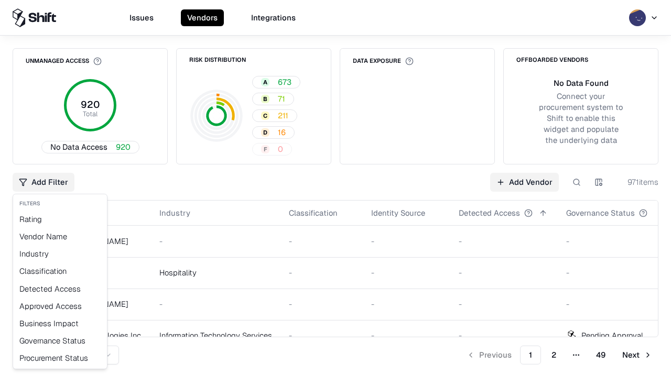  Describe the element at coordinates (60, 358) in the screenshot. I see `div: Procurement Status` at that location.